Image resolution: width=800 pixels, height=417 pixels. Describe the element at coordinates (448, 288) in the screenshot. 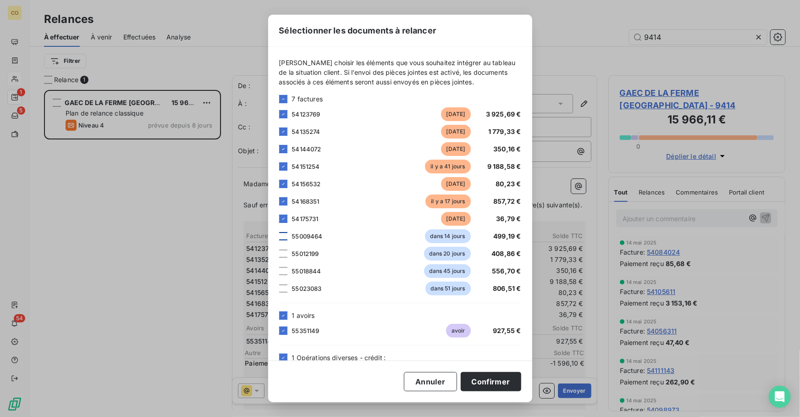

I see `span: dans 51 jours` at that location.